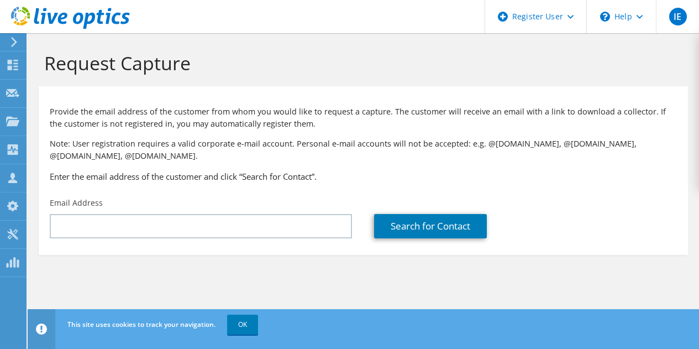 Image resolution: width=699 pixels, height=349 pixels. What do you see at coordinates (76, 203) in the screenshot?
I see `label: Email Address` at bounding box center [76, 203].